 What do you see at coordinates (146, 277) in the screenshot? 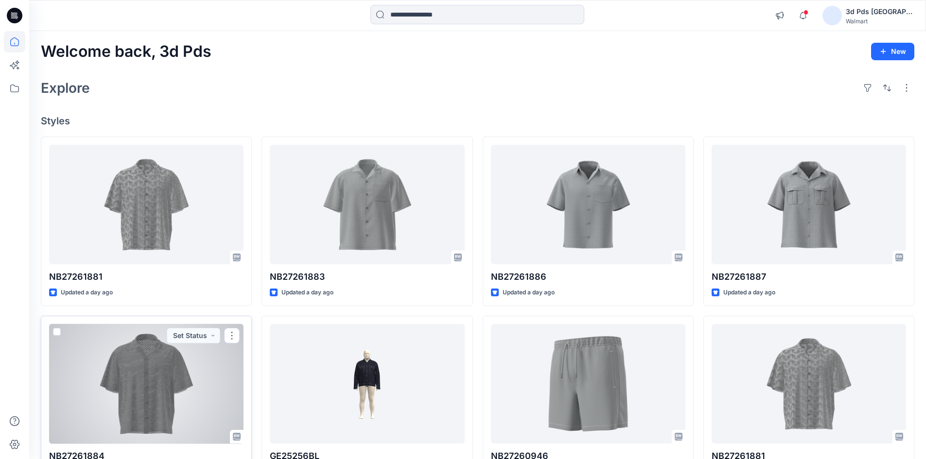
I see `p: NB27261881` at bounding box center [146, 277].